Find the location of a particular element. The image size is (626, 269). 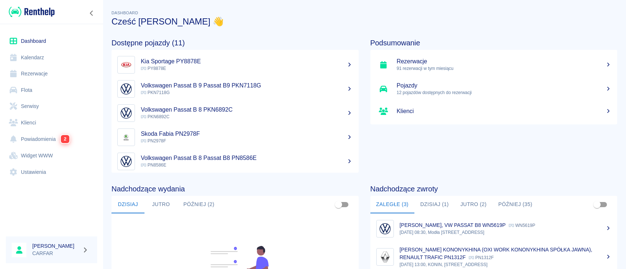

h5: Volkswagen Passat B 8 PKN6892C is located at coordinates (247, 110).